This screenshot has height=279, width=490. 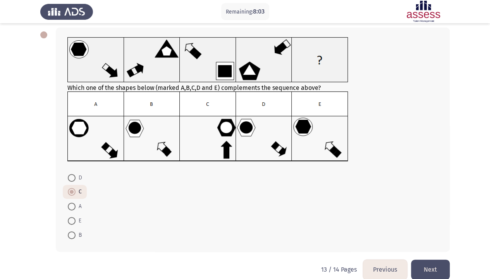 I want to click on img: MTczZDRiOWUtYjU5Zi00NDExLWFhZWYtNDQxMjFhOTMzYTQ3MTY1Mzk4NjM0NjYzMw==.png, so click(x=208, y=60).